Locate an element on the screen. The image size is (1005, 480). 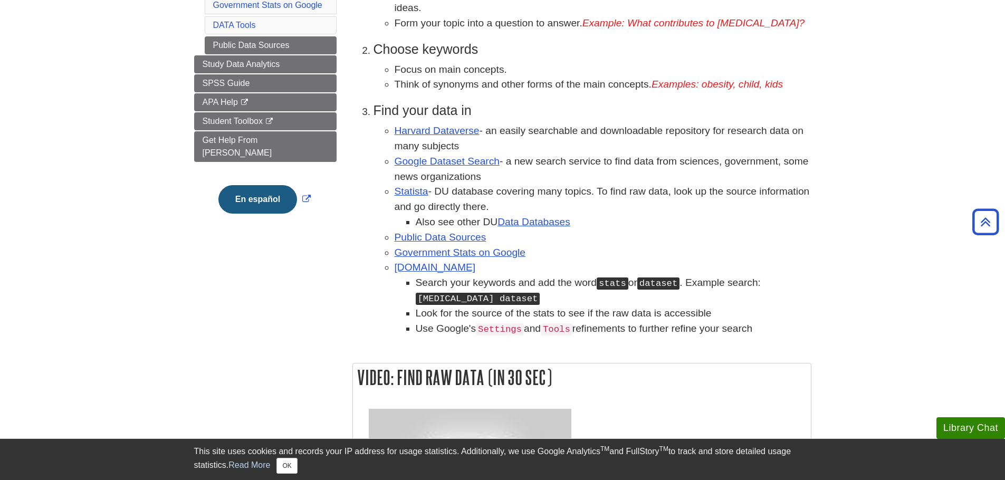
code: Settings is located at coordinates (499, 329).